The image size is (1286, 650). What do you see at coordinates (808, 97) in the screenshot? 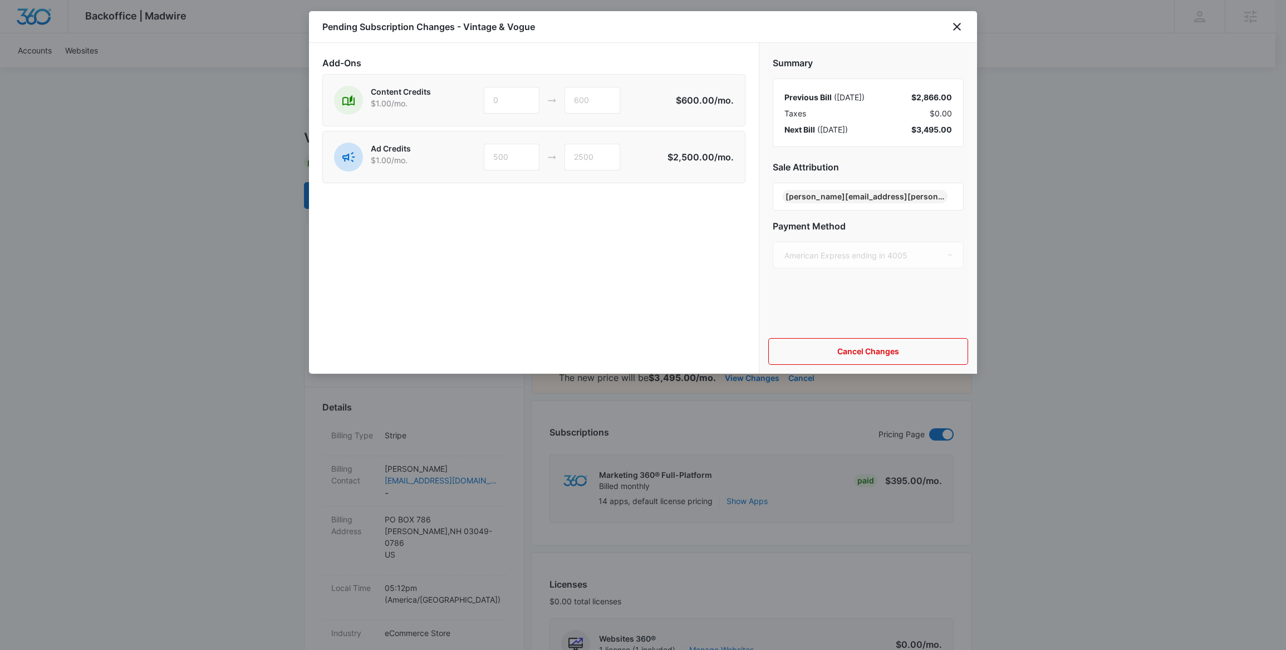
I see `span: Previous Bill` at bounding box center [808, 97].